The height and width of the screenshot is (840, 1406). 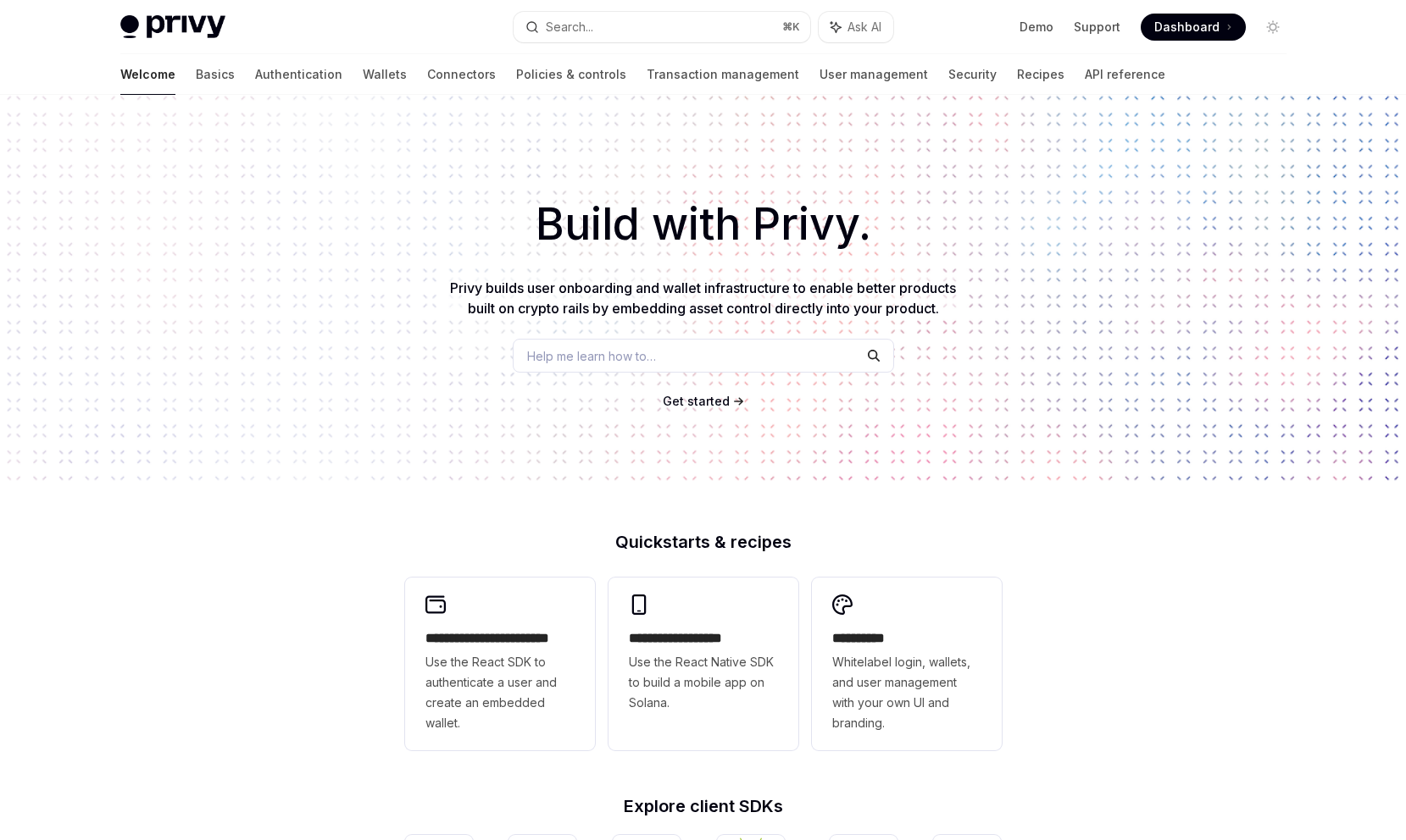 I want to click on span: Get started, so click(x=696, y=401).